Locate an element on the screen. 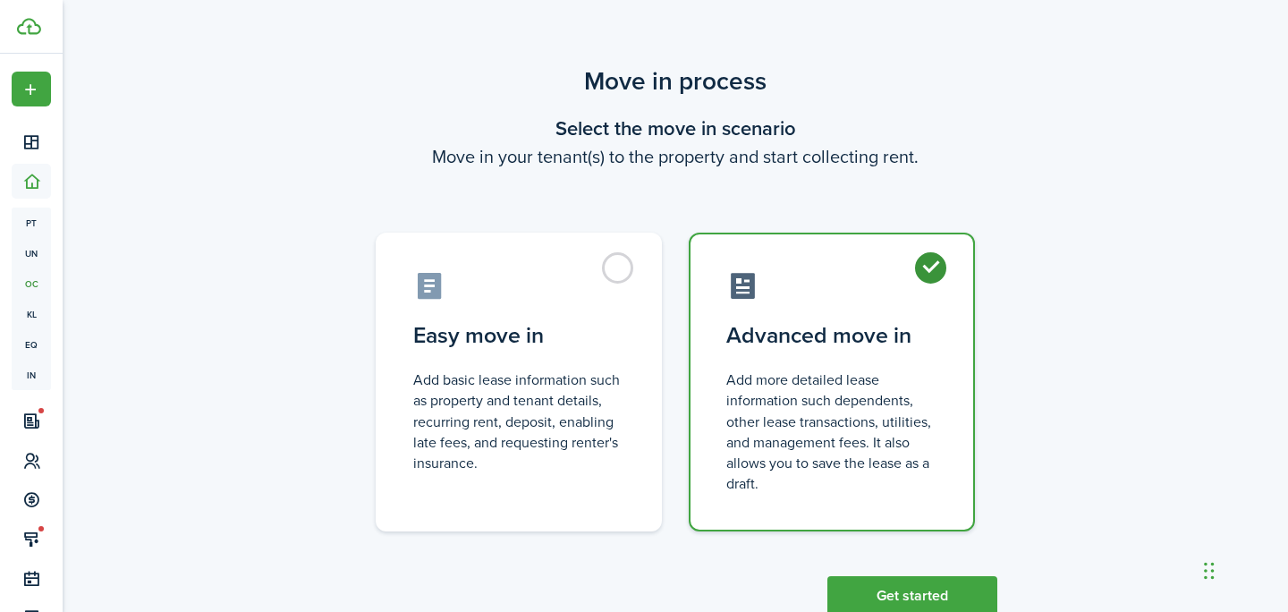 The width and height of the screenshot is (1288, 612). control-radio-card-description: Add basic lease information such as property and tenant details, recurring rent, deposit, enablin... is located at coordinates (519, 421).